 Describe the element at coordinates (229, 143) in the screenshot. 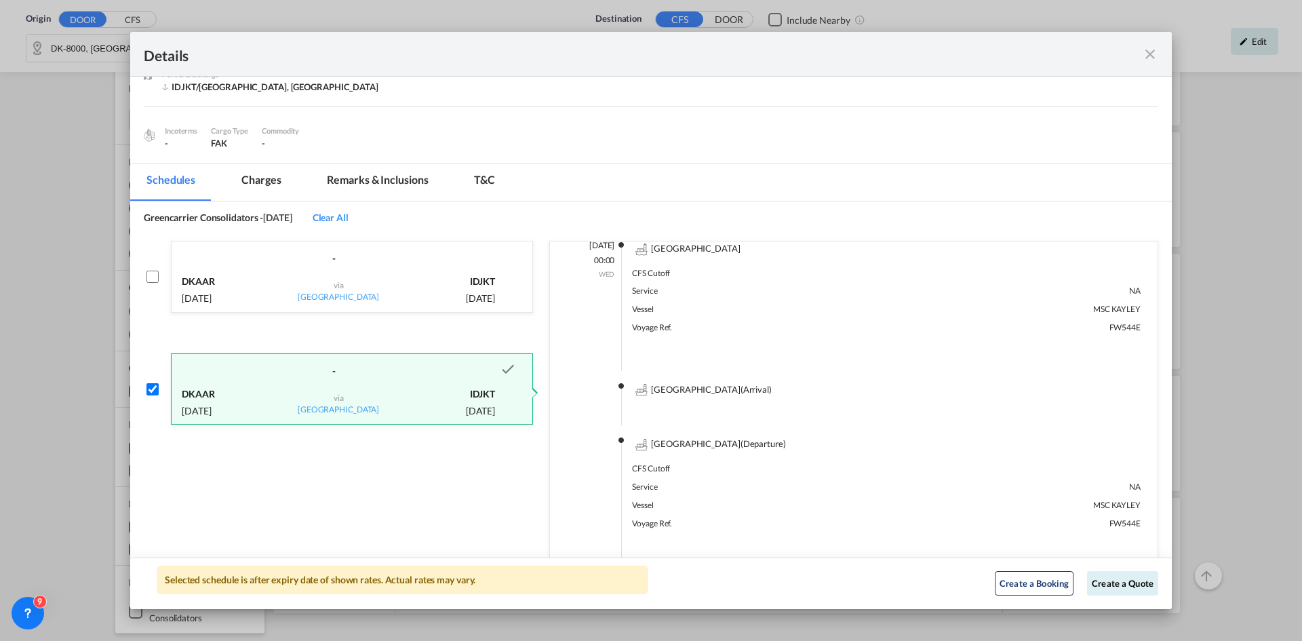

I see `div: FAK` at that location.